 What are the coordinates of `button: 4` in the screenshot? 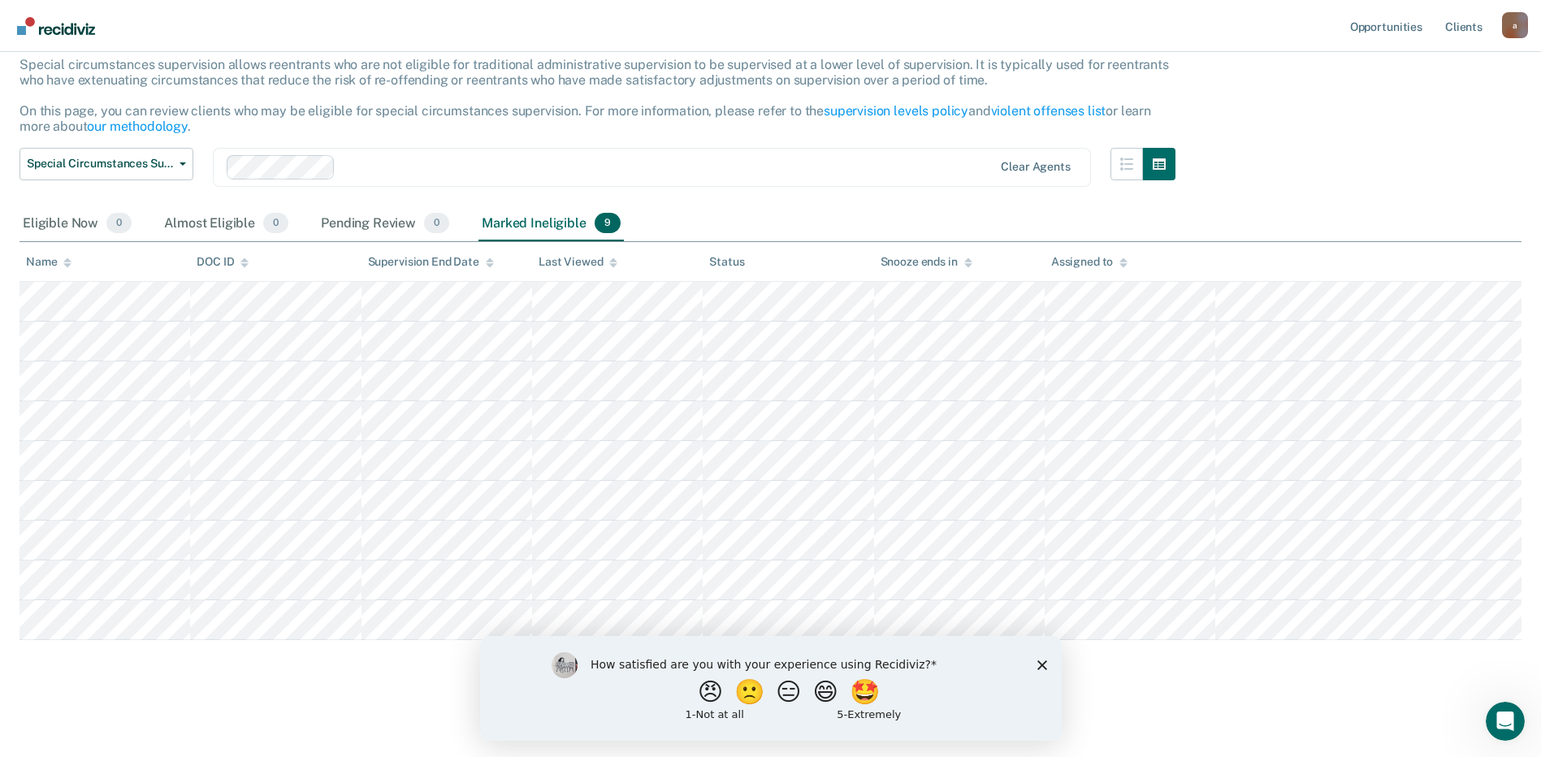 It's located at (347, 56).